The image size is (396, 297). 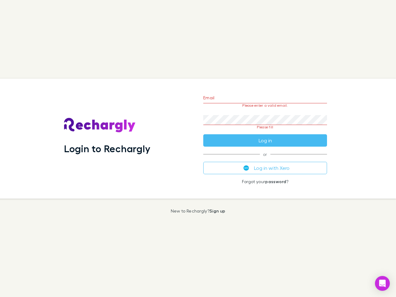 I want to click on a: password, so click(x=276, y=181).